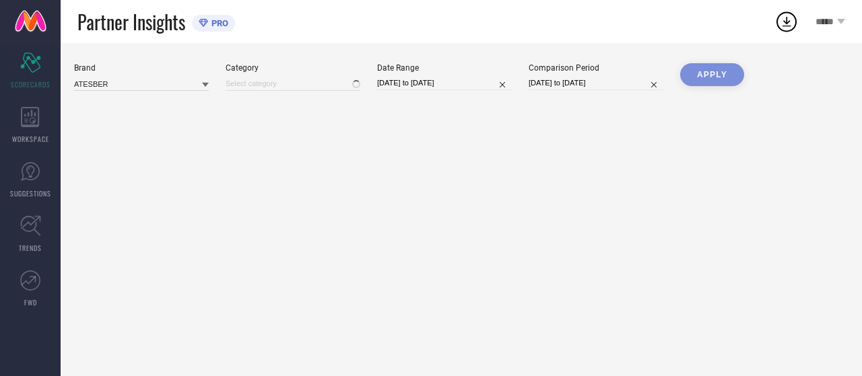  What do you see at coordinates (596, 83) in the screenshot?
I see `input: Select comparison period` at bounding box center [596, 83].